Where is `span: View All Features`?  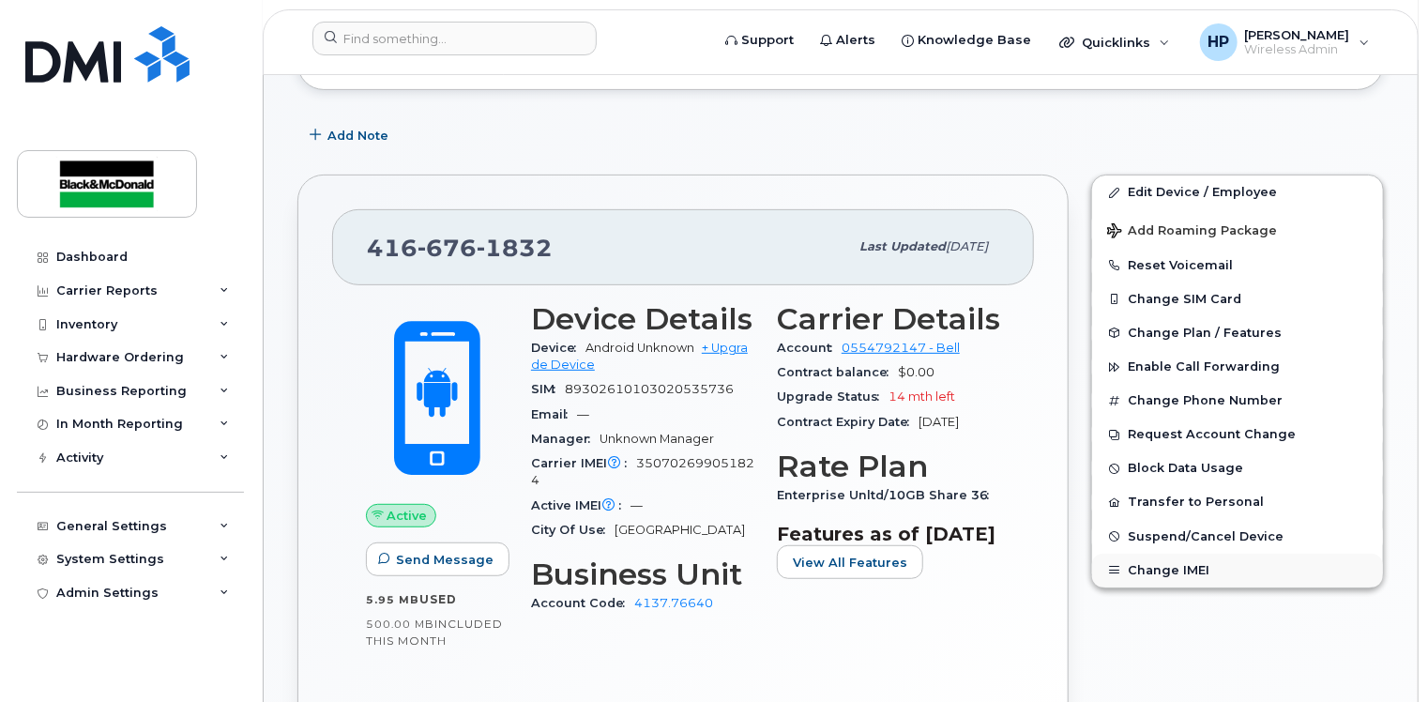 span: View All Features is located at coordinates (850, 562).